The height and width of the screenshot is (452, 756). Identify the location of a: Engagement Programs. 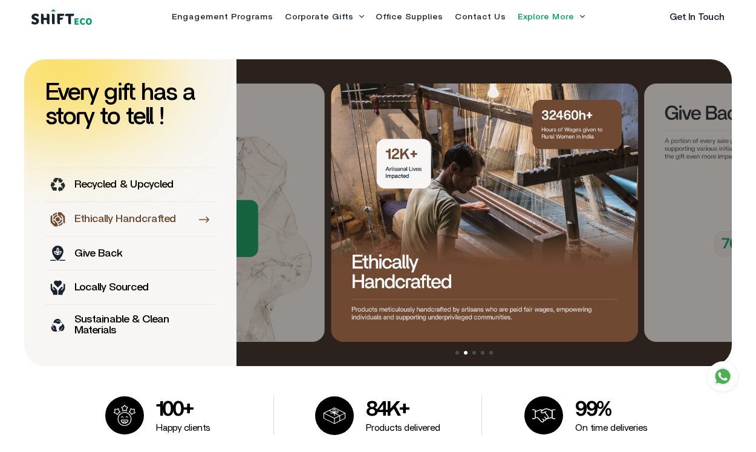
(222, 17).